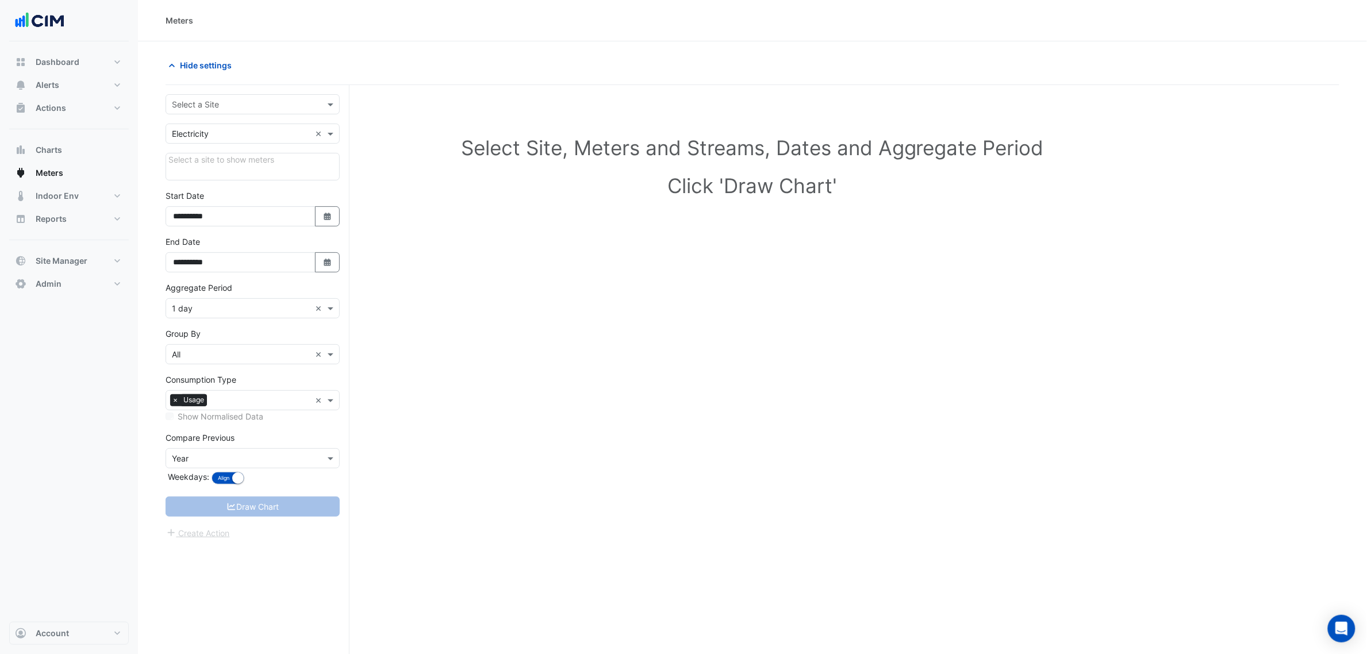  What do you see at coordinates (51, 219) in the screenshot?
I see `span: Reports` at bounding box center [51, 219].